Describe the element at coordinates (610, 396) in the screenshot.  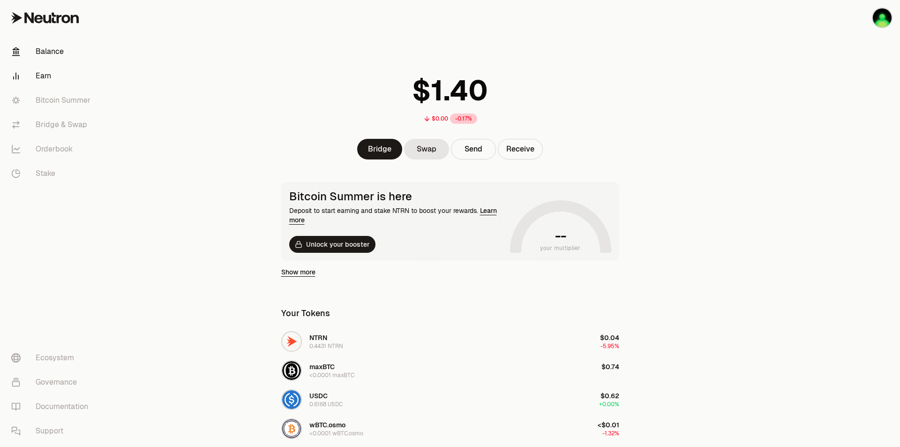
I see `span: $0.62` at that location.